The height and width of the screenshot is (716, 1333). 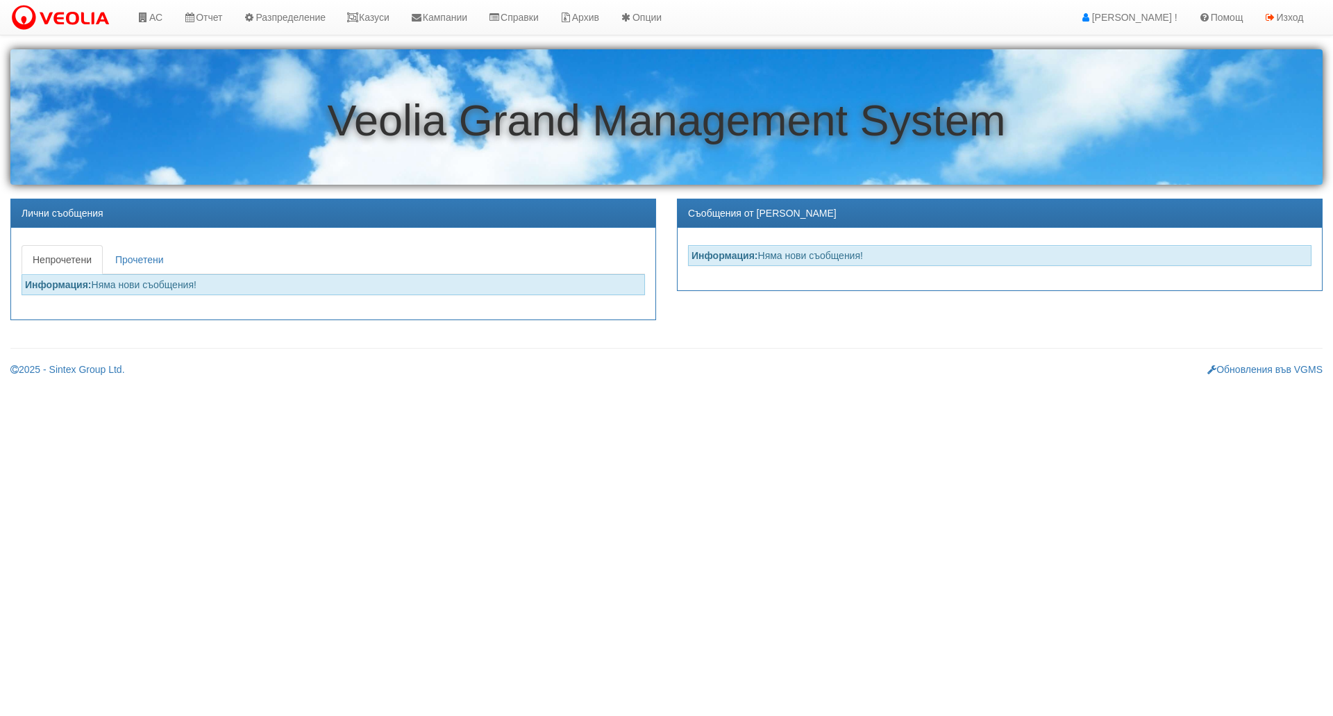 What do you see at coordinates (1264, 369) in the screenshot?
I see `a: Обновления във VGMS` at bounding box center [1264, 369].